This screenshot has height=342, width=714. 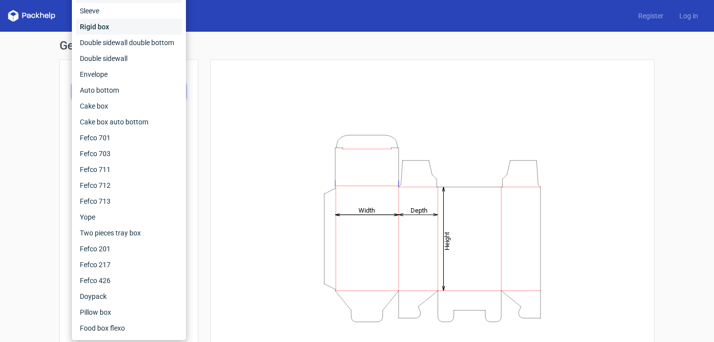 I want to click on div: Cake box auto bottom, so click(x=129, y=122).